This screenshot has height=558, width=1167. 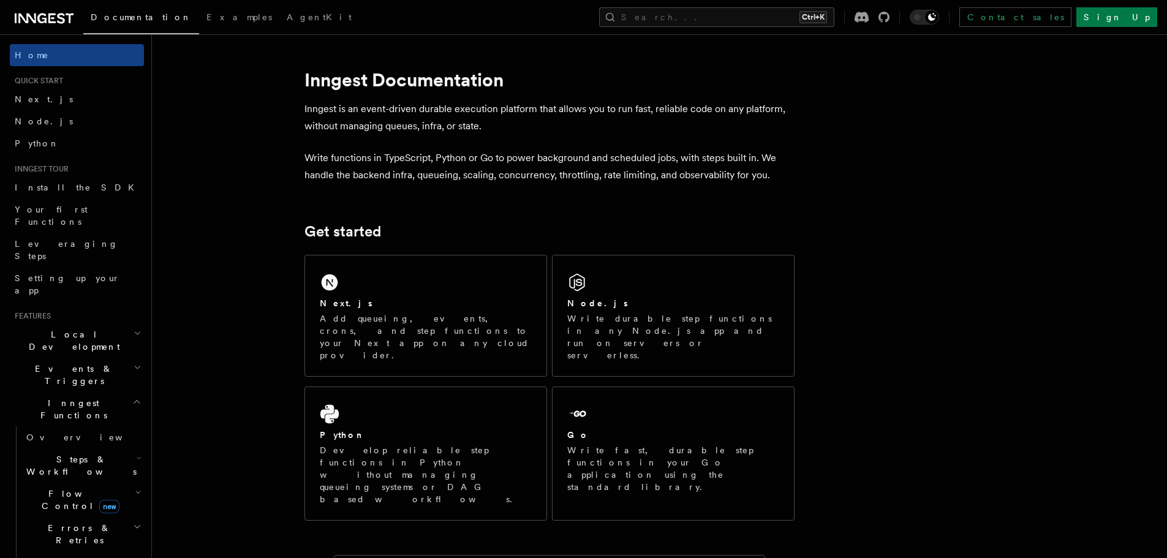 What do you see at coordinates (813, 17) in the screenshot?
I see `kbd: Ctrl+K` at bounding box center [813, 17].